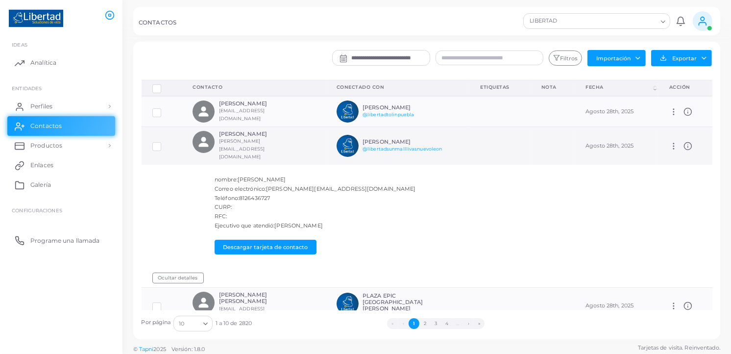 The height and width of the screenshot is (354, 731). I want to click on div: Fecha, so click(618, 87).